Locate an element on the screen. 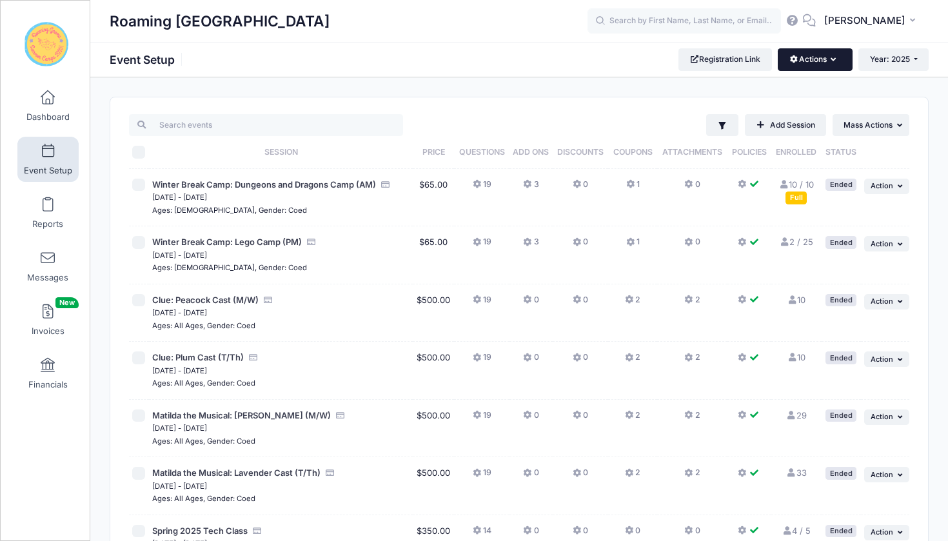 This screenshot has height=541, width=948. input: Search by First Name, Last Name, or Email... is located at coordinates (684, 21).